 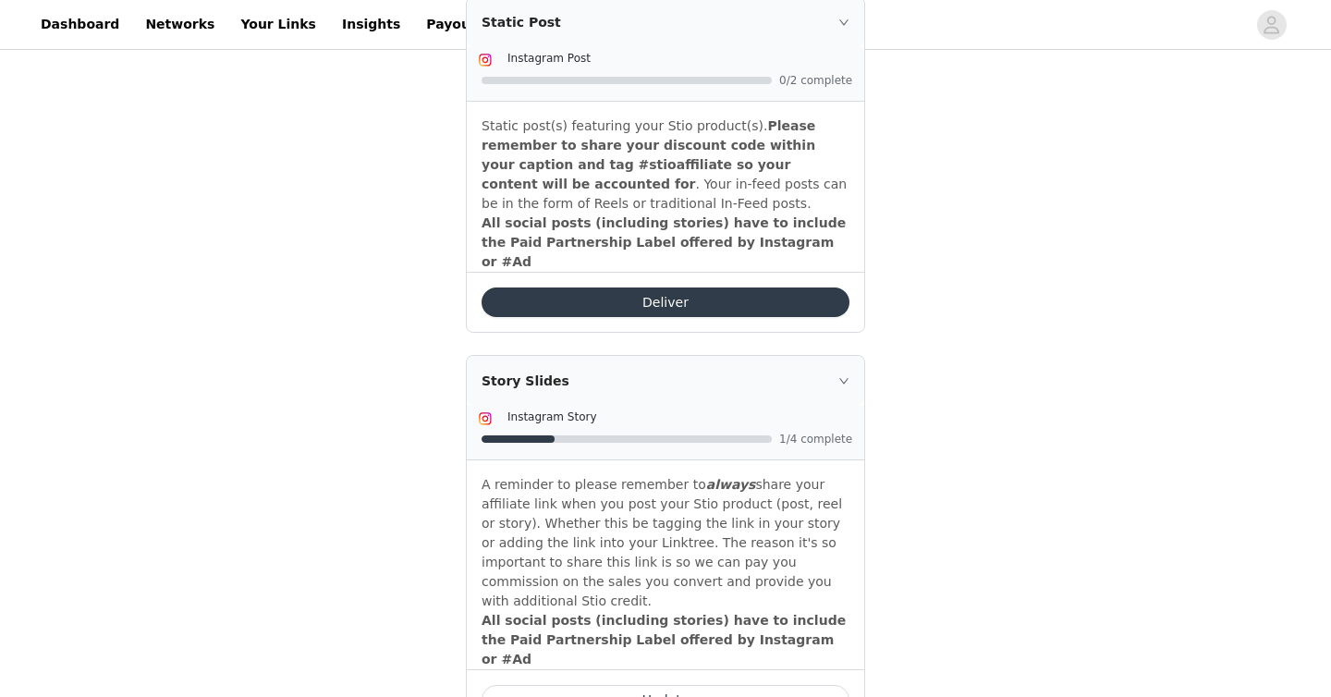 I want to click on span: Instagram Post, so click(x=549, y=58).